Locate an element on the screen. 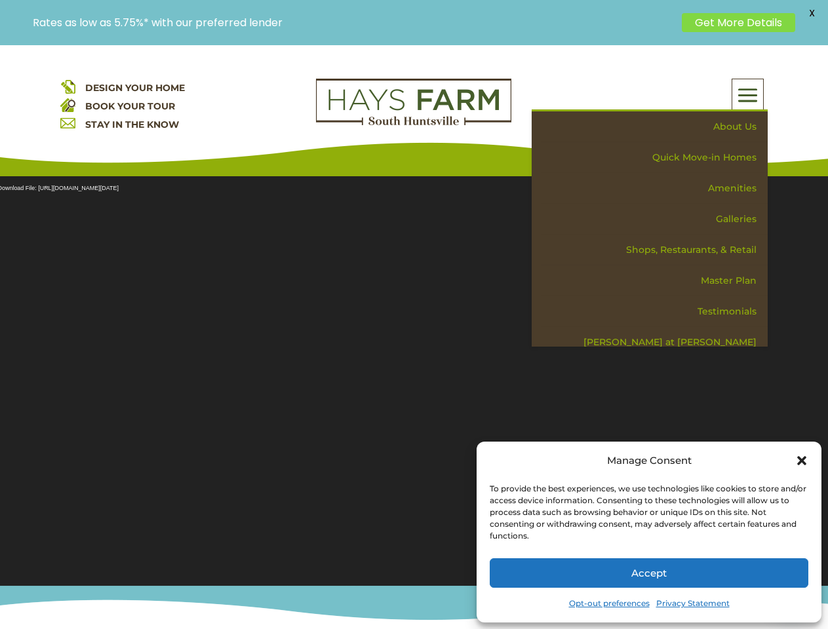  img: book your home tour is located at coordinates (68, 104).